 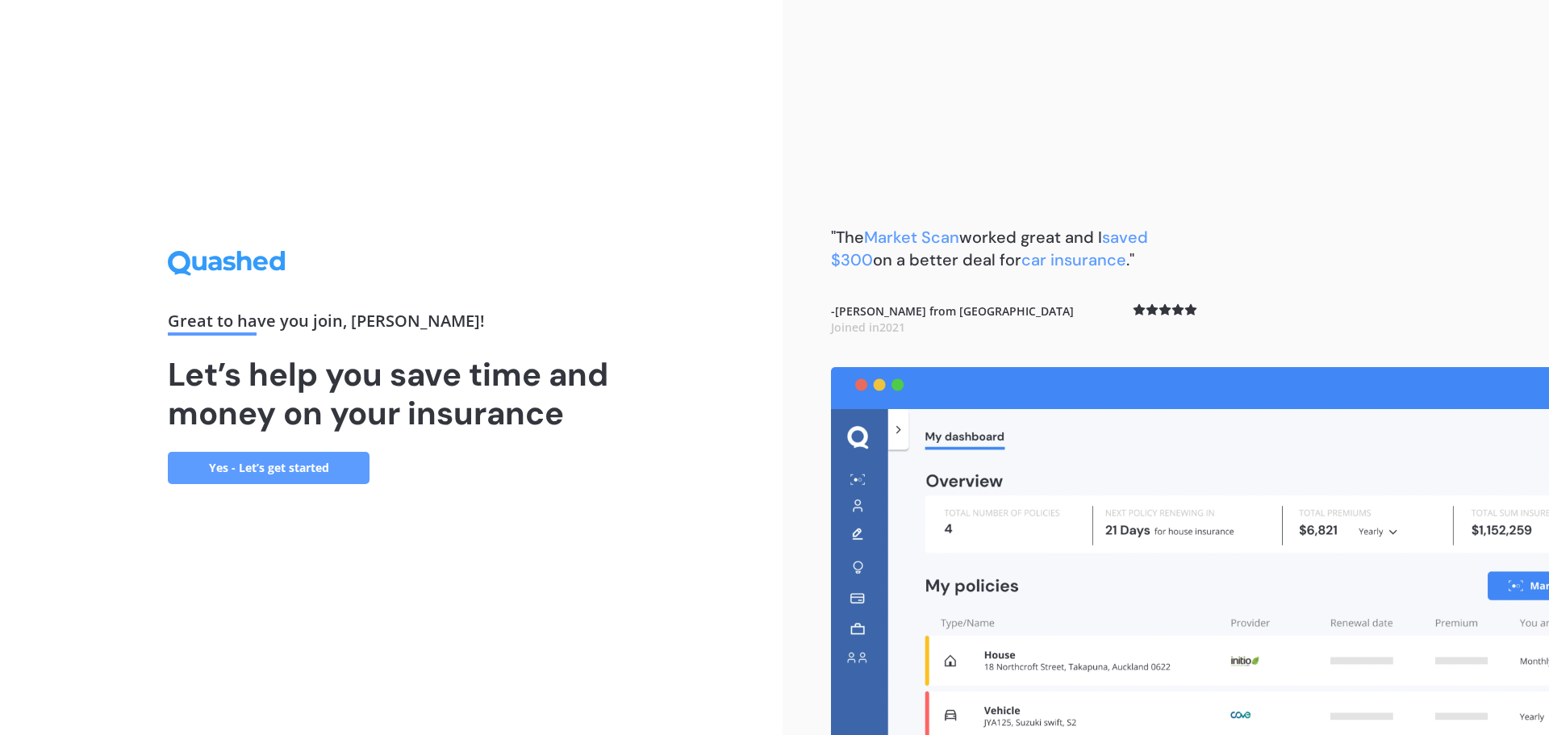 What do you see at coordinates (989, 248) in the screenshot?
I see `span: saved $300` at bounding box center [989, 248].